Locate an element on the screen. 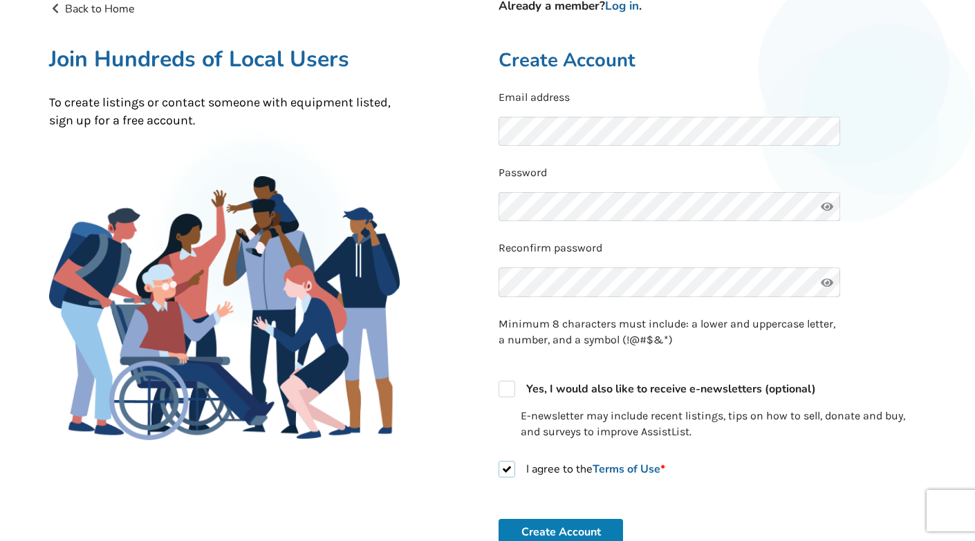 This screenshot has width=975, height=541. label: I agree to the is located at coordinates (581, 469).